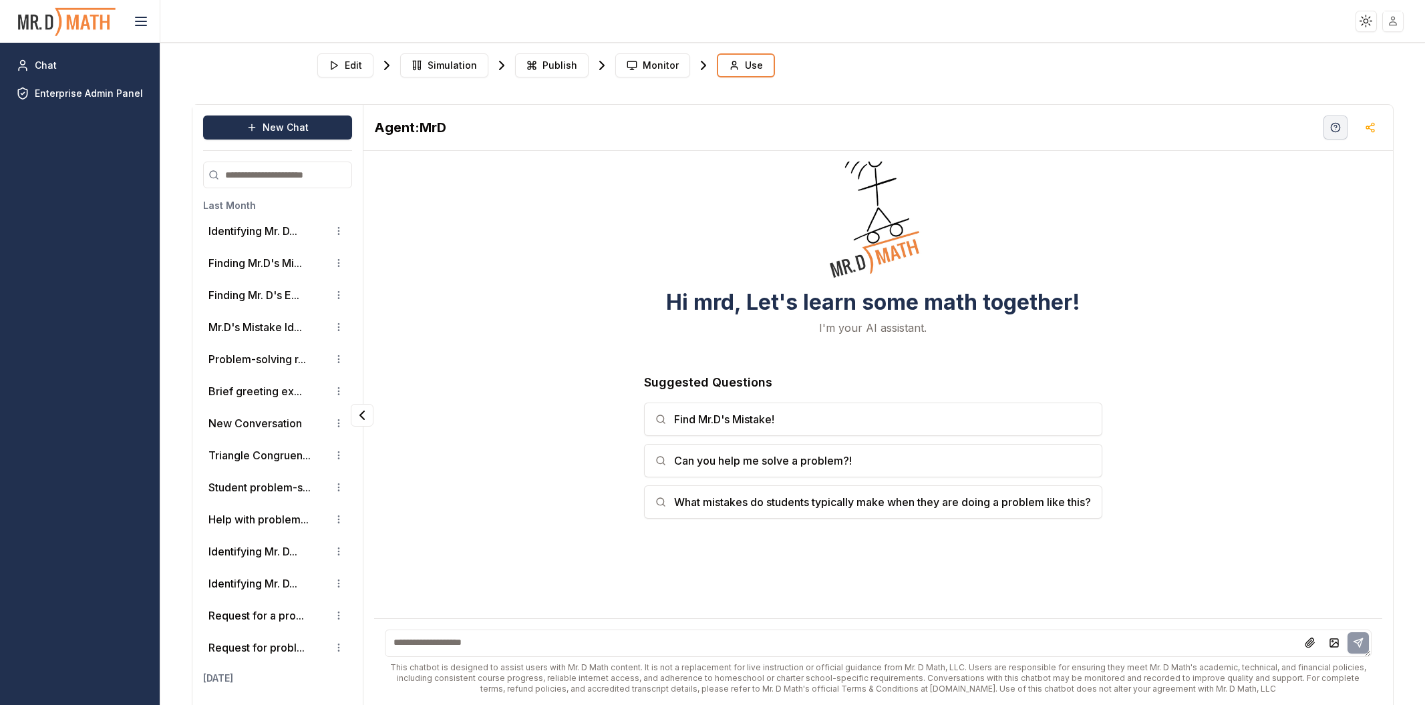  I want to click on span: Simulation, so click(452, 65).